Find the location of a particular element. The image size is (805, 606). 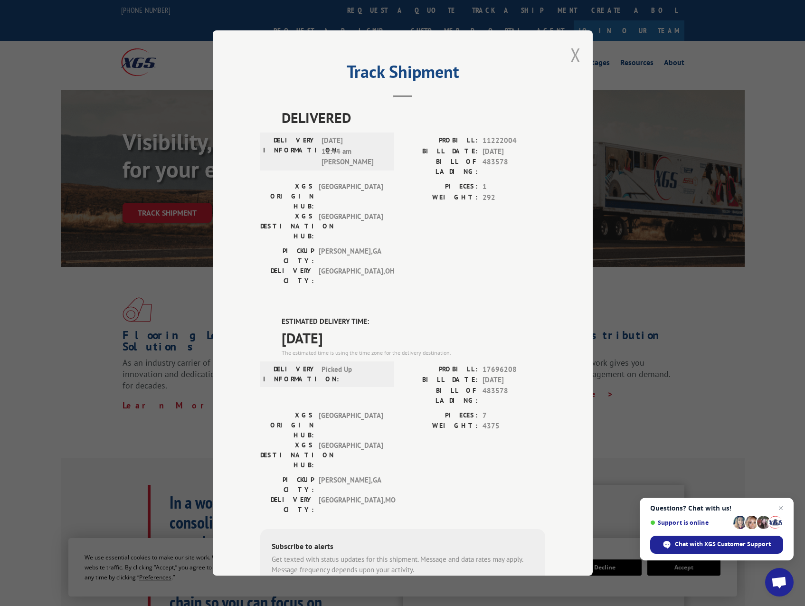

div: Open chat is located at coordinates (779, 582).